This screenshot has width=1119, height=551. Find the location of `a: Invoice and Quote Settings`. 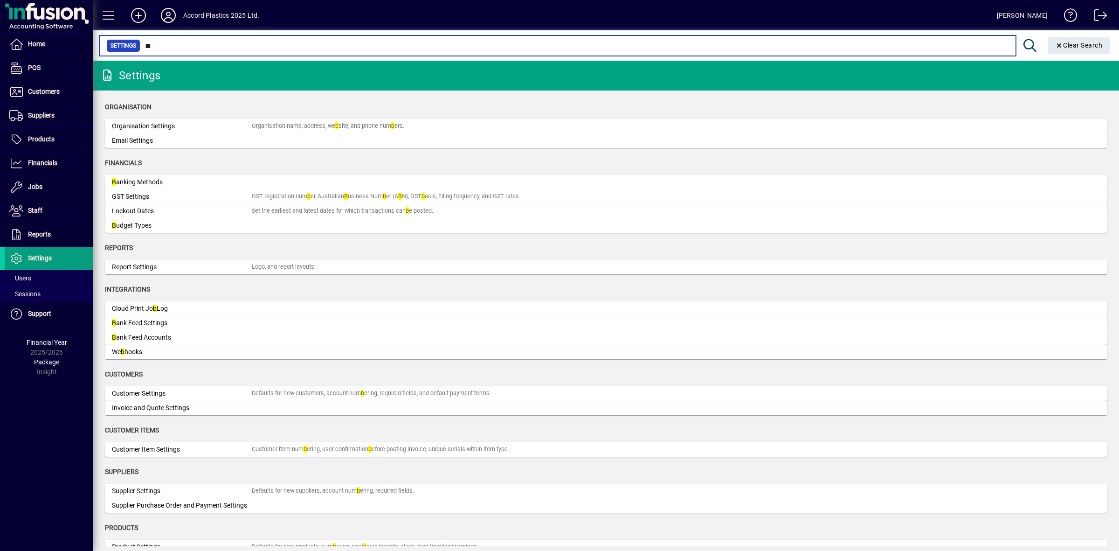

a: Invoice and Quote Settings is located at coordinates (606, 407).